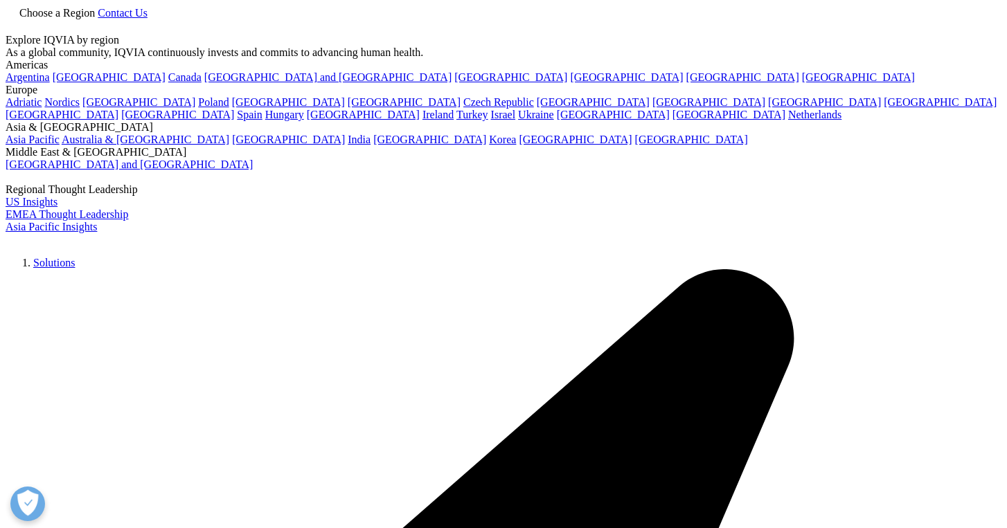 This screenshot has width=1007, height=528. I want to click on a: US Insights, so click(31, 201).